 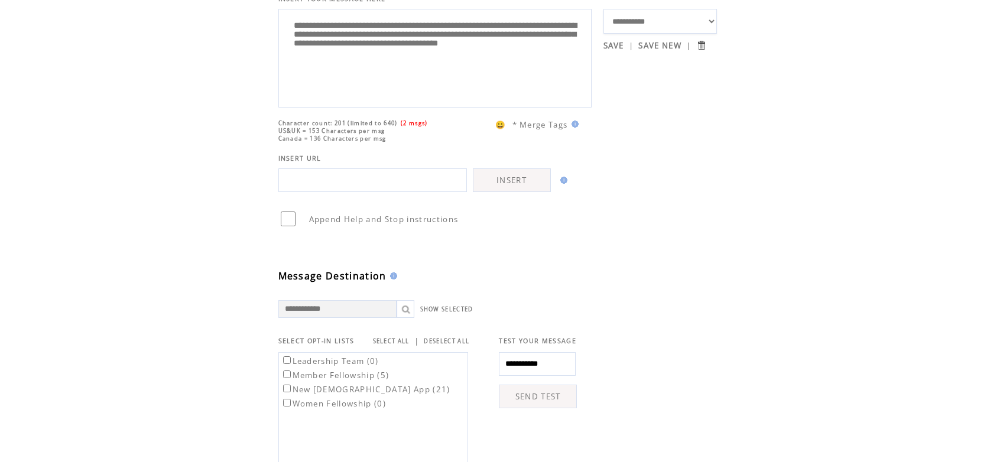 What do you see at coordinates (384, 219) in the screenshot?
I see `span: Append Help and Stop instructions` at bounding box center [384, 219].